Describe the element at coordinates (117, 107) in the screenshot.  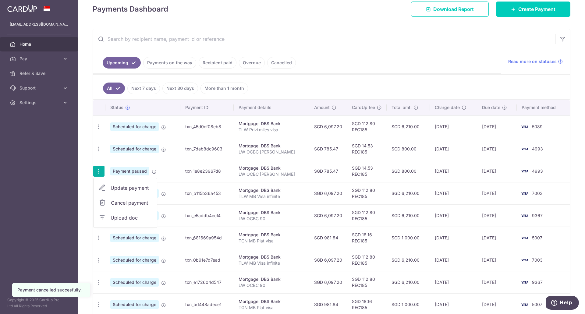
I see `span: Status` at that location.